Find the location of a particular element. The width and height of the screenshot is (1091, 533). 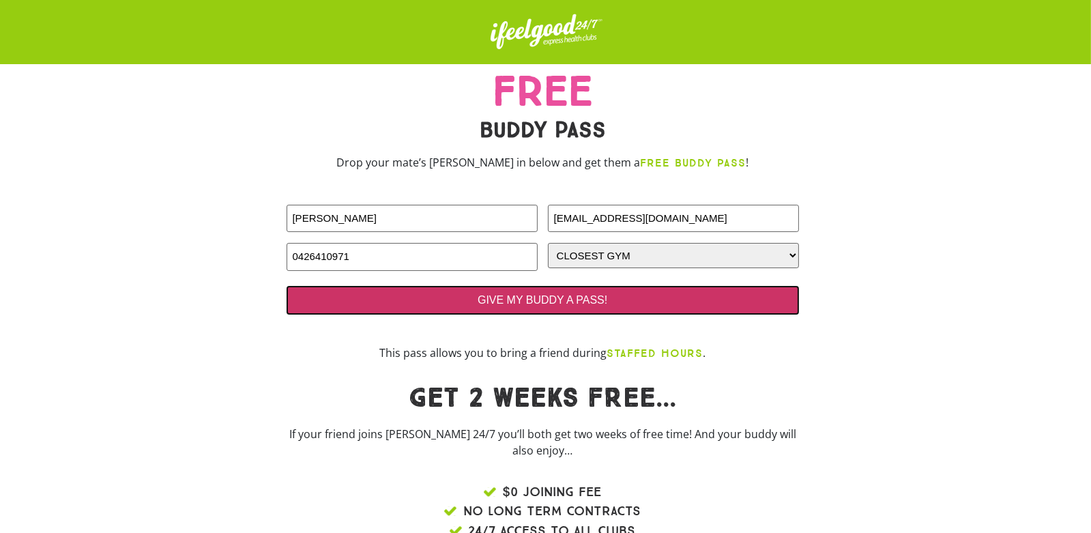

span: NO LONG TERM CONTRACTS is located at coordinates (550, 511).